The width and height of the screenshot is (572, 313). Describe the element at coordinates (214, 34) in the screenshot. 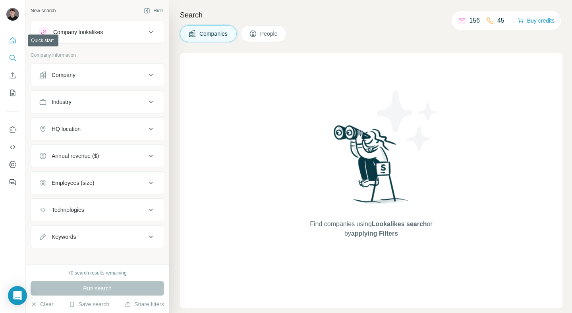

I see `span: Companies` at that location.